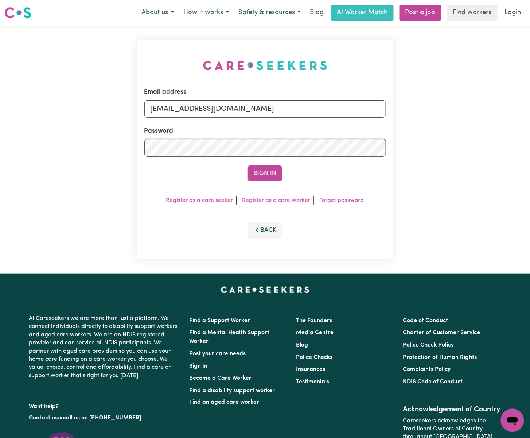 The width and height of the screenshot is (530, 438). What do you see at coordinates (200, 201) in the screenshot?
I see `a: Register as a care seeker` at bounding box center [200, 201].